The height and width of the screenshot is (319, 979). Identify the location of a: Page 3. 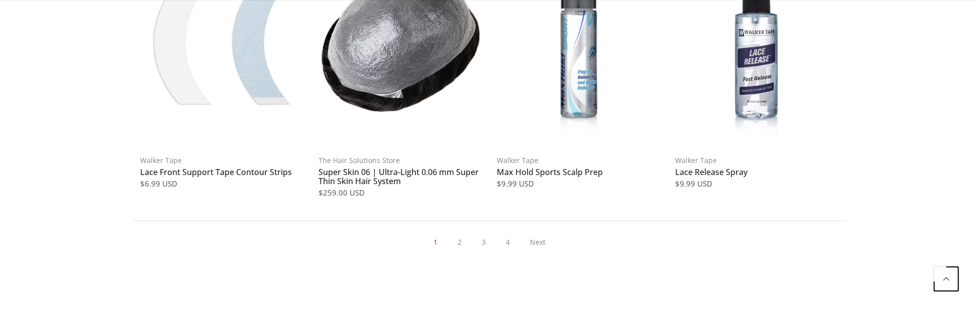
(484, 243).